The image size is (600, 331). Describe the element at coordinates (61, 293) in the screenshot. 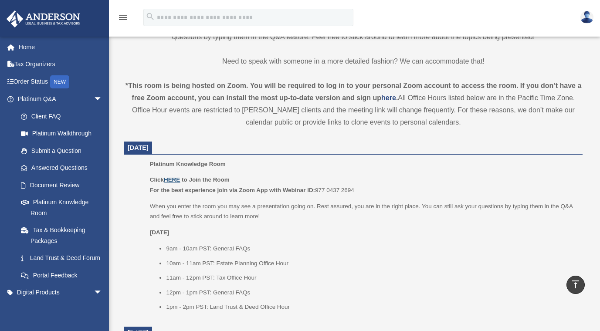

I see `a: Digital Productsarrow_drop_down` at that location.